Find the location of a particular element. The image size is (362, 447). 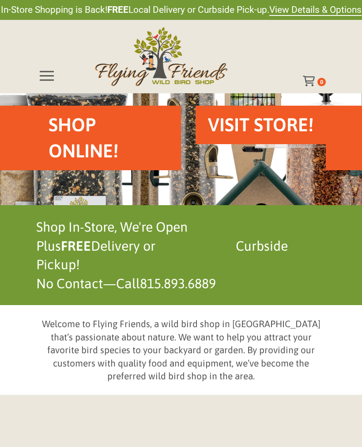

a: 815.893.6889 is located at coordinates (178, 283).